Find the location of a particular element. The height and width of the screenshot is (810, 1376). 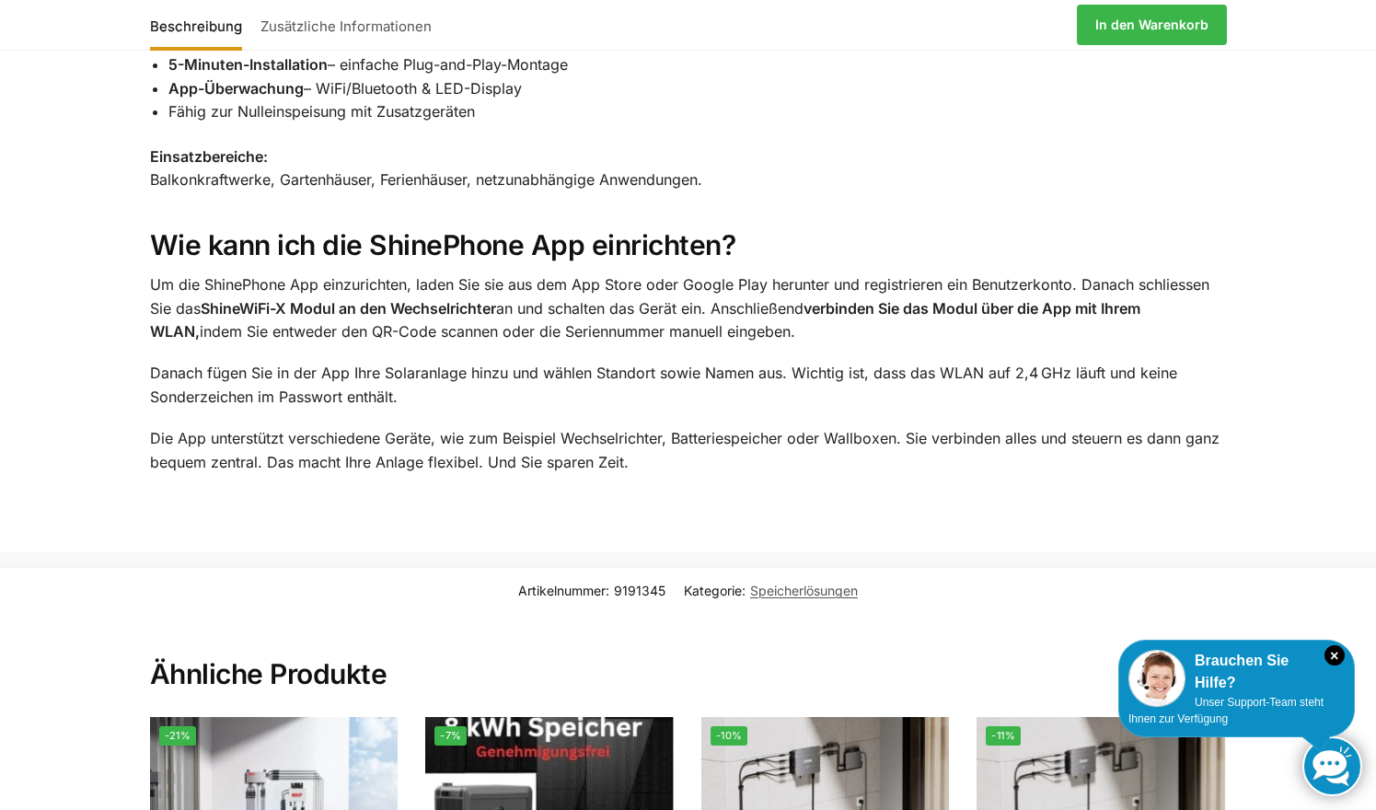

span: Kategorie: is located at coordinates (770, 590).